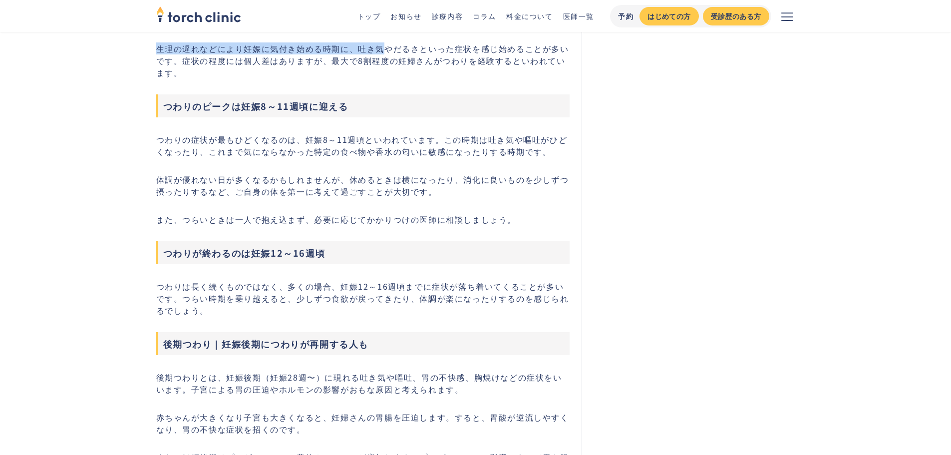  I want to click on div: はじめての方, so click(669, 16).